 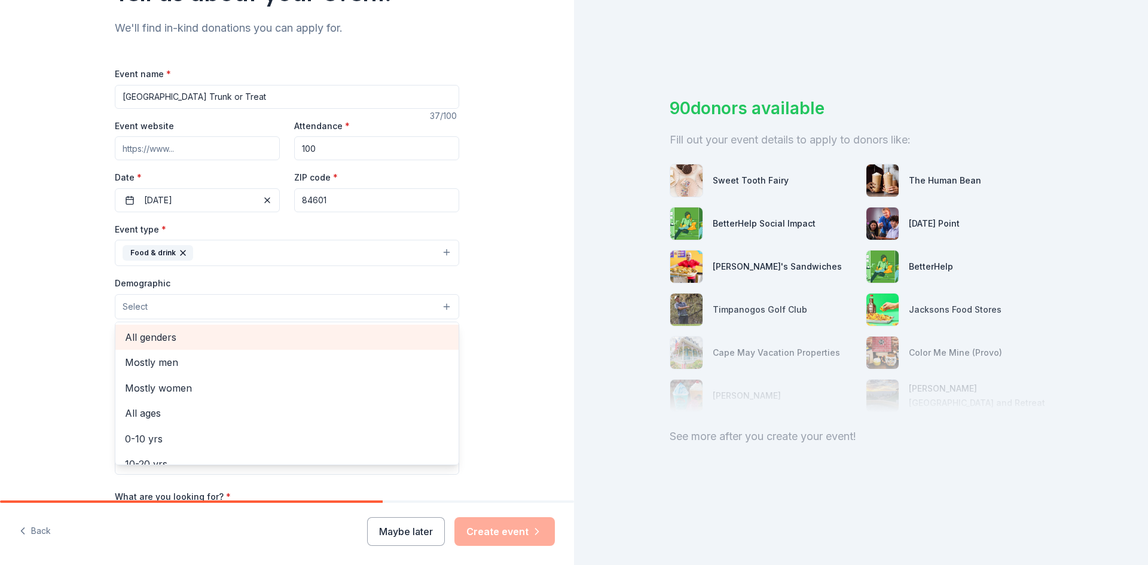 I want to click on span: 0-10 yrs, so click(x=287, y=439).